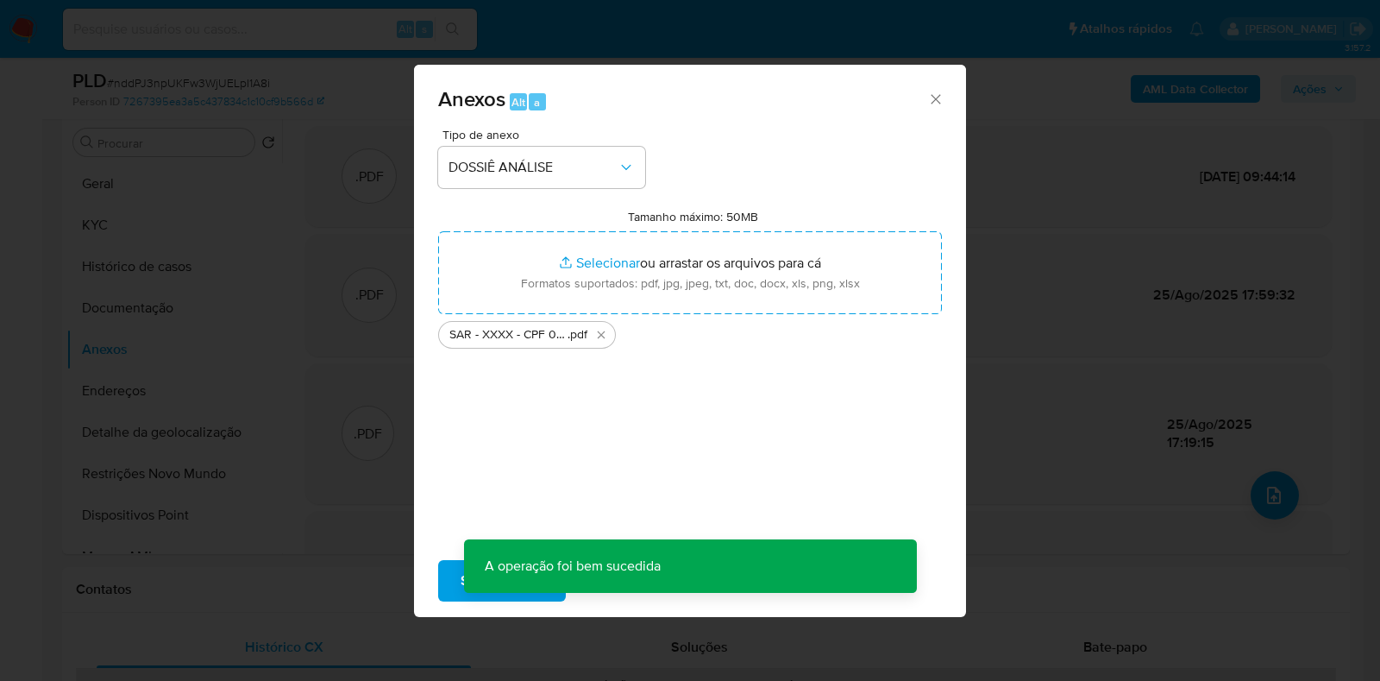 The width and height of the screenshot is (1380, 681). I want to click on span: Tipo de anexo, so click(546, 135).